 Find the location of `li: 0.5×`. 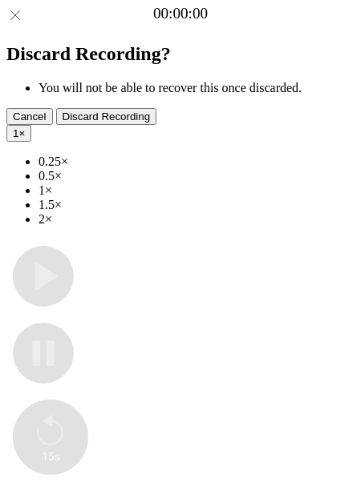

li: 0.5× is located at coordinates (196, 176).